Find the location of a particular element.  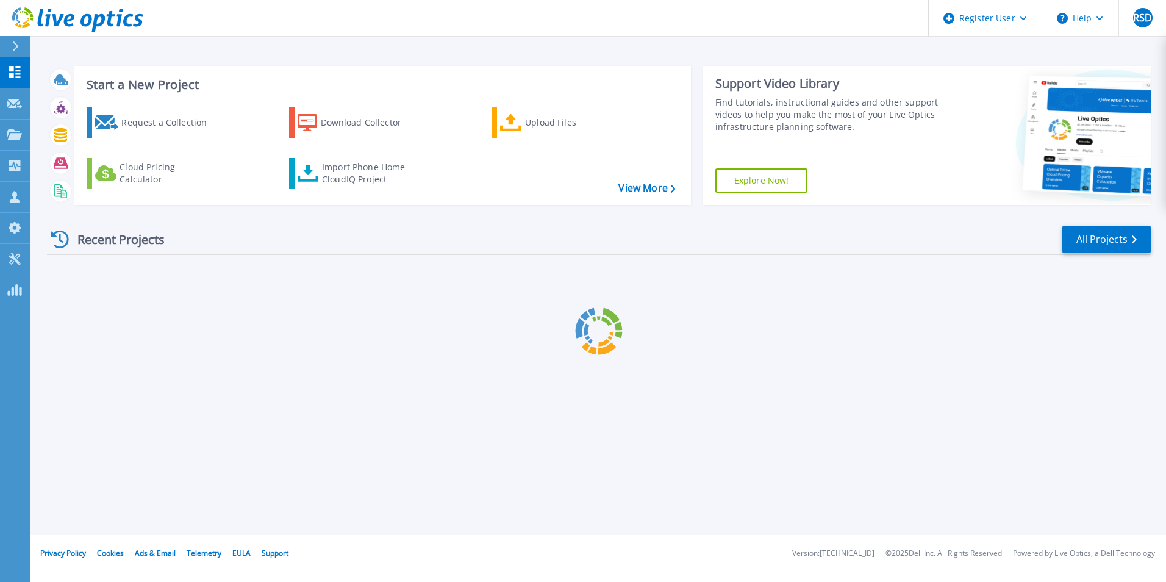

li: © 2025 Dell Inc. All Rights Reserved is located at coordinates (943, 553).